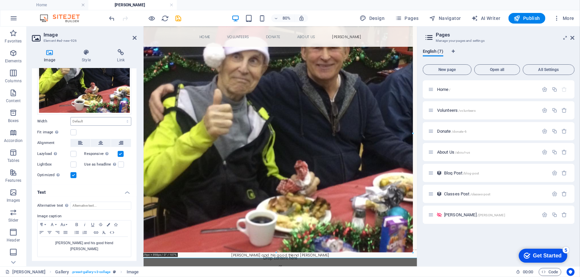  I want to click on span: /classes-post, so click(480, 194).